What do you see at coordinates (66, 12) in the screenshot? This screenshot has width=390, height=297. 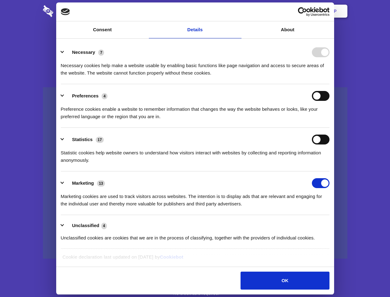 I see `img: logo` at bounding box center [66, 12].